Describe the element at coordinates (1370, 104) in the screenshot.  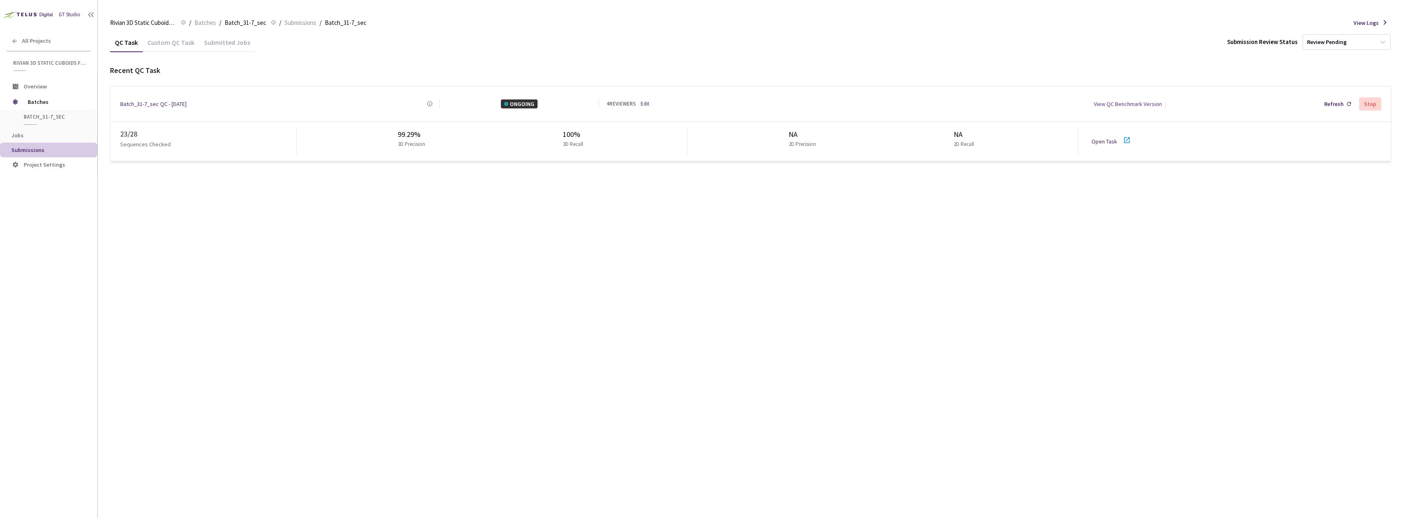
I see `div: Stop` at that location.